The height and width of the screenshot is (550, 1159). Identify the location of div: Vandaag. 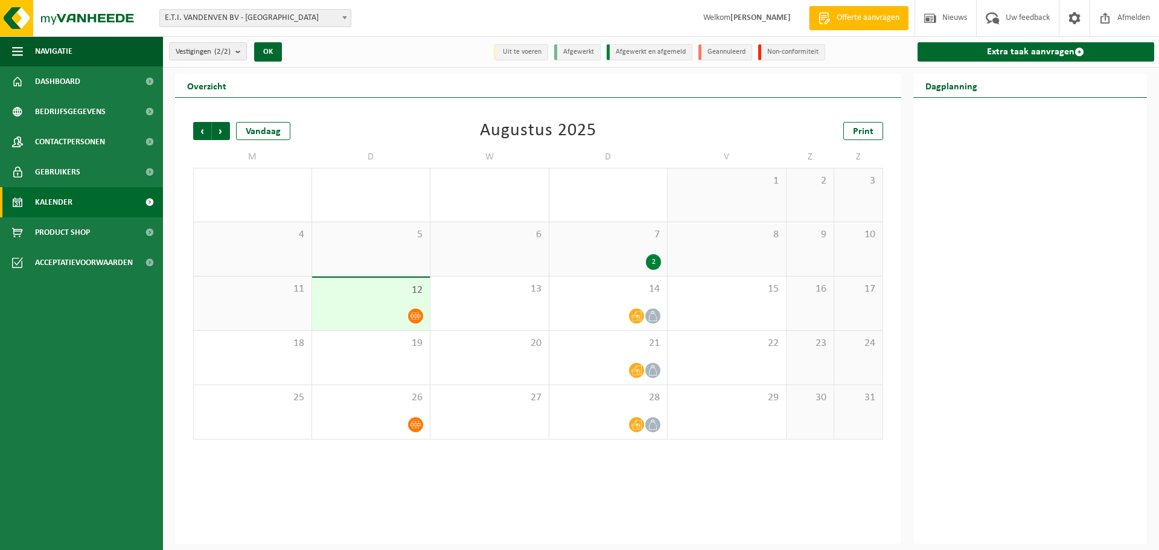
(263, 131).